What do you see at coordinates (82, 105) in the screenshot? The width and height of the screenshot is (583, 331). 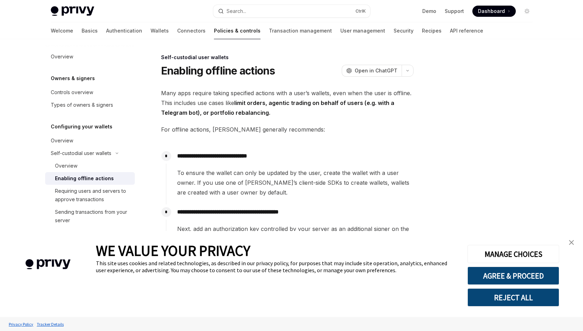 I see `div: Types of owners & signers` at bounding box center [82, 105].